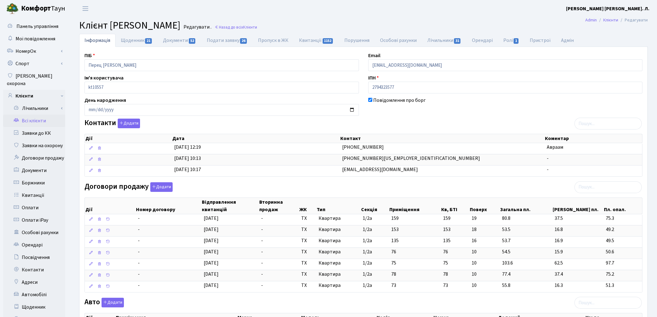  What do you see at coordinates (525, 240) in the screenshot?
I see `span: 53.7` at bounding box center [525, 240].